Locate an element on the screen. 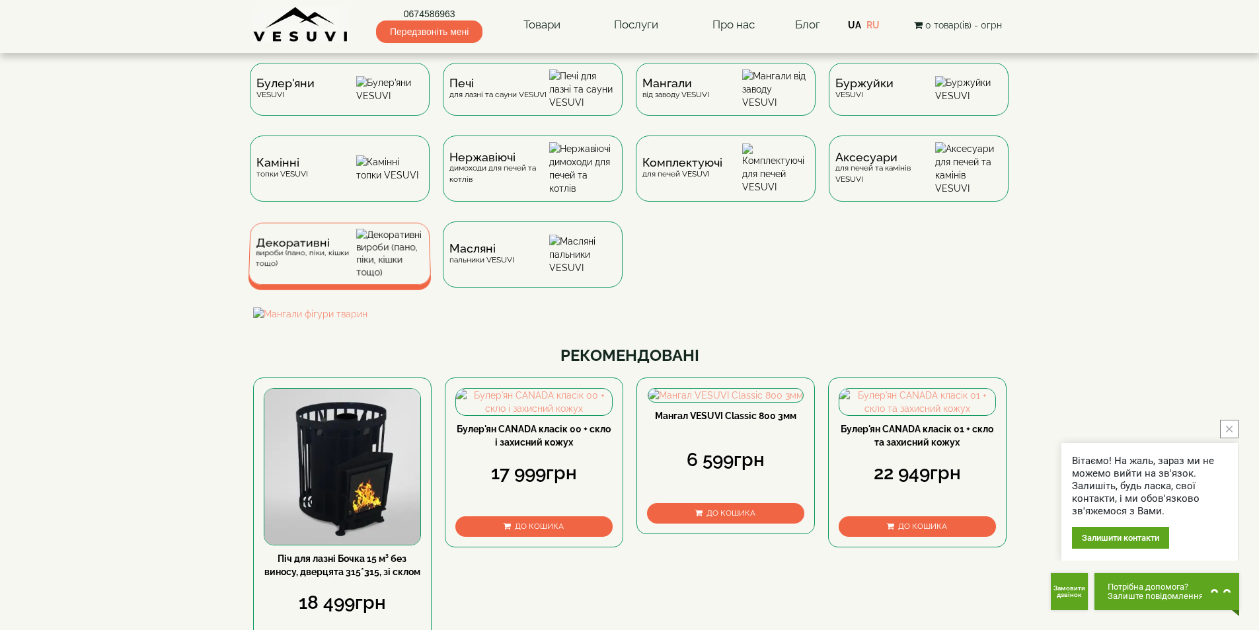 The image size is (1259, 630). img: Мангал VESUVI Classic 800 3мм is located at coordinates (726, 395).